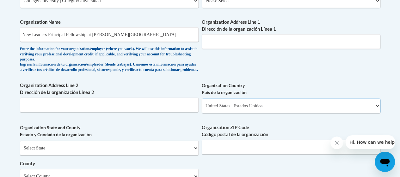  I want to click on label: County, so click(109, 163).